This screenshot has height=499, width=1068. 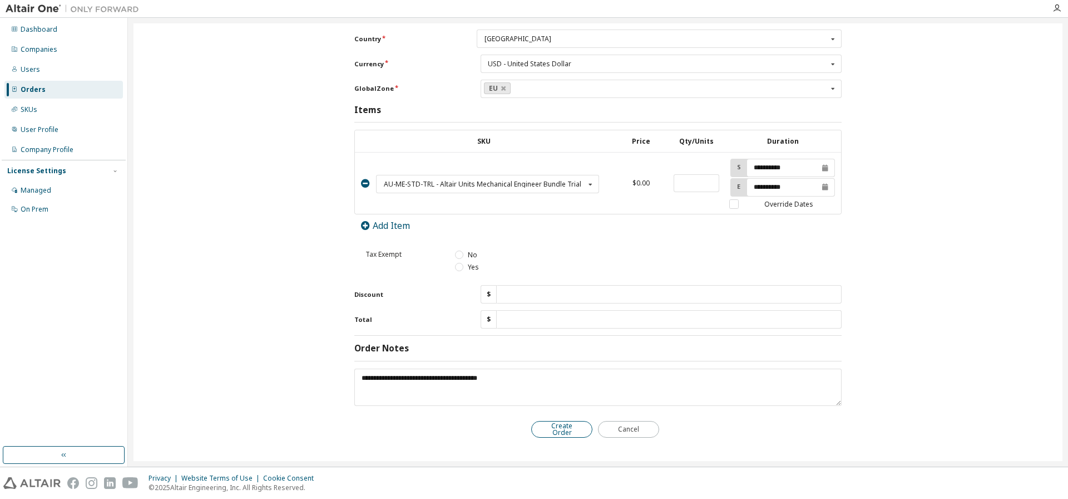 I want to click on input: Total, so click(x=669, y=319).